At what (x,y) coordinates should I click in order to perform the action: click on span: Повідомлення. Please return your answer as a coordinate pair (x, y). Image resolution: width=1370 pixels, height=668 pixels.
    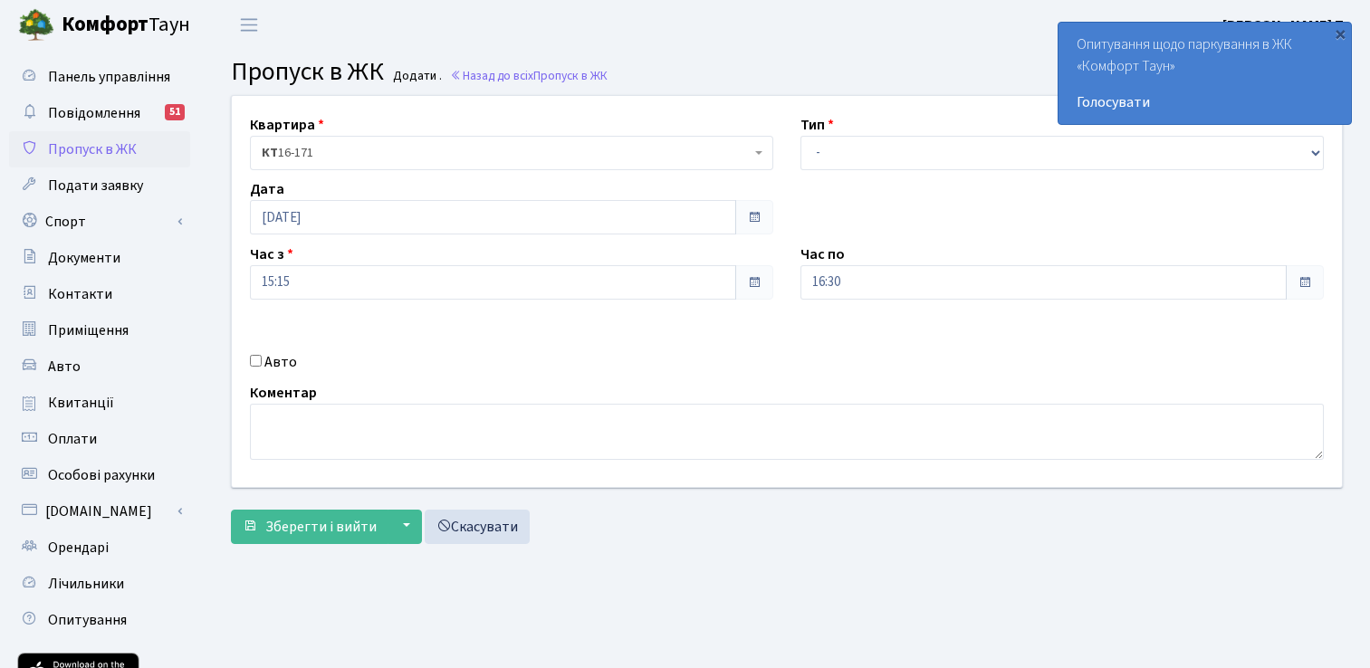
    Looking at the image, I should click on (94, 113).